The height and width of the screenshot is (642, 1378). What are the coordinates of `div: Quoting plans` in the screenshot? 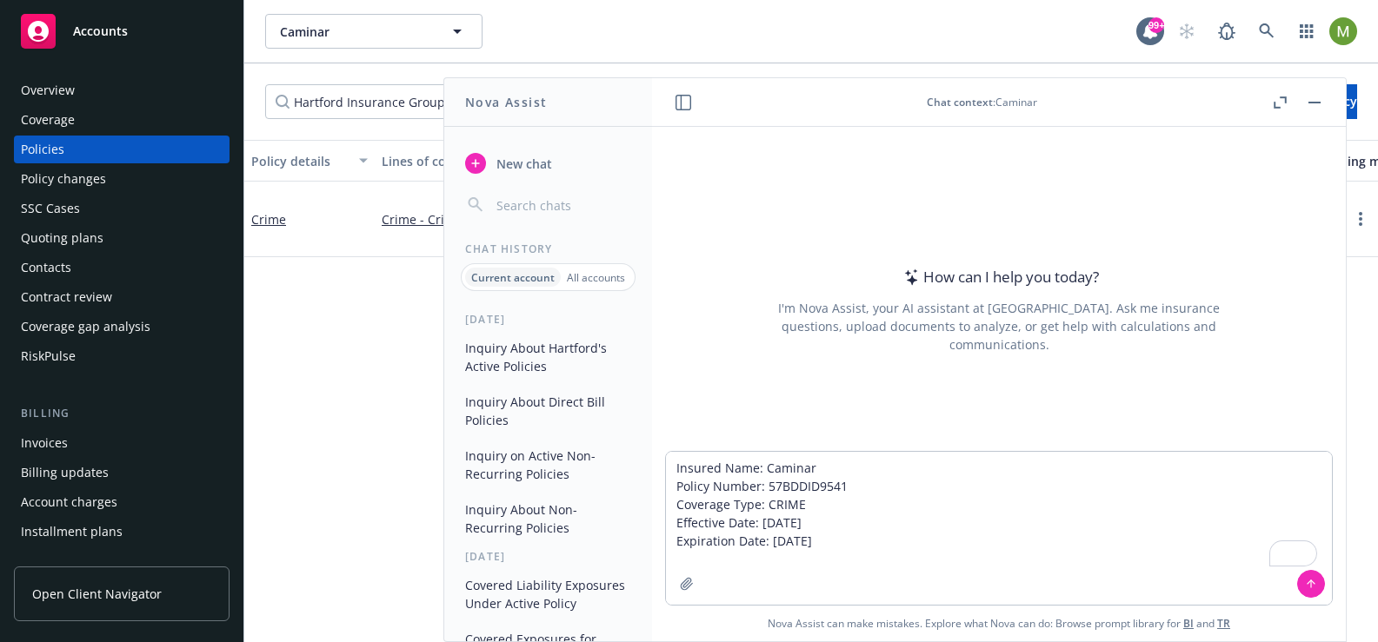 It's located at (62, 238).